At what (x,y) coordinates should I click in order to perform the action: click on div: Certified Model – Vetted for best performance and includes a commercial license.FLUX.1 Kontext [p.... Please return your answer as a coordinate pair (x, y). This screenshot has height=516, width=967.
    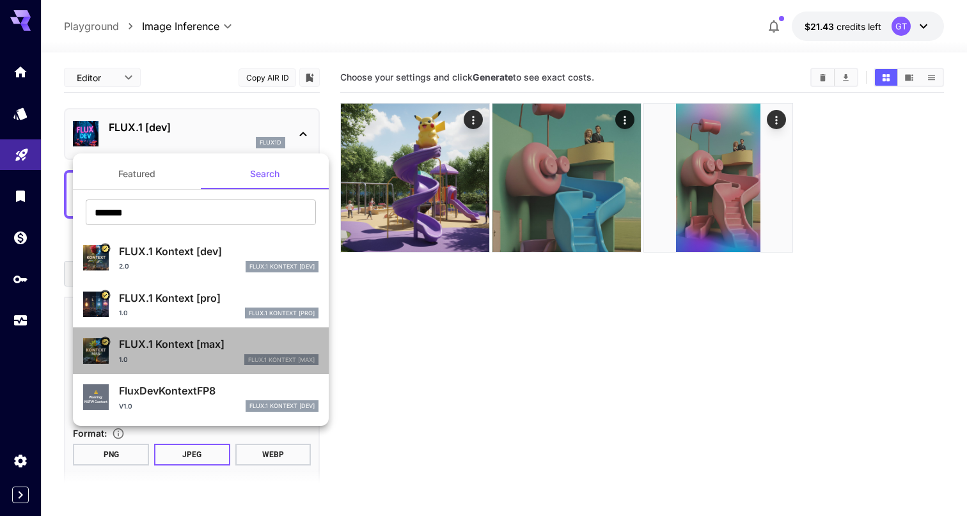
    Looking at the image, I should click on (201, 304).